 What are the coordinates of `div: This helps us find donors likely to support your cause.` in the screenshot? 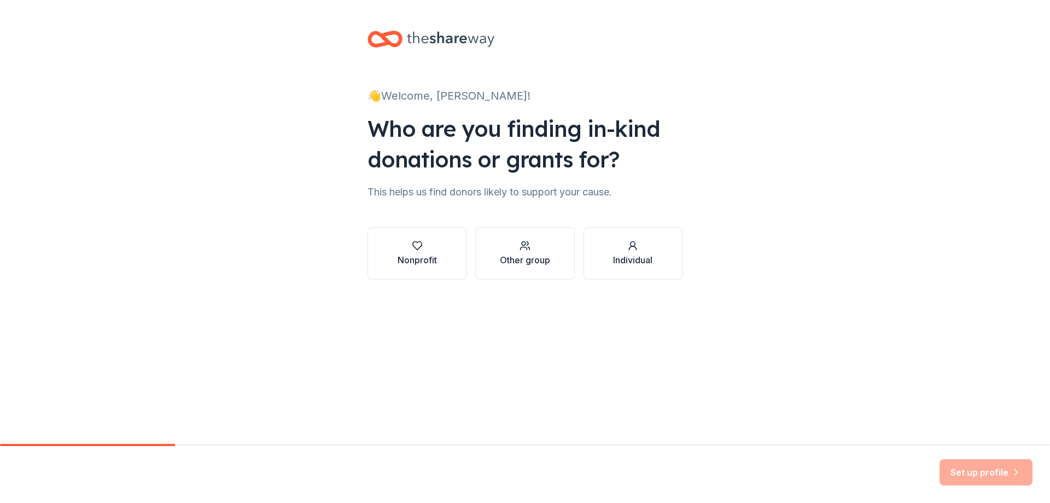 It's located at (525, 192).